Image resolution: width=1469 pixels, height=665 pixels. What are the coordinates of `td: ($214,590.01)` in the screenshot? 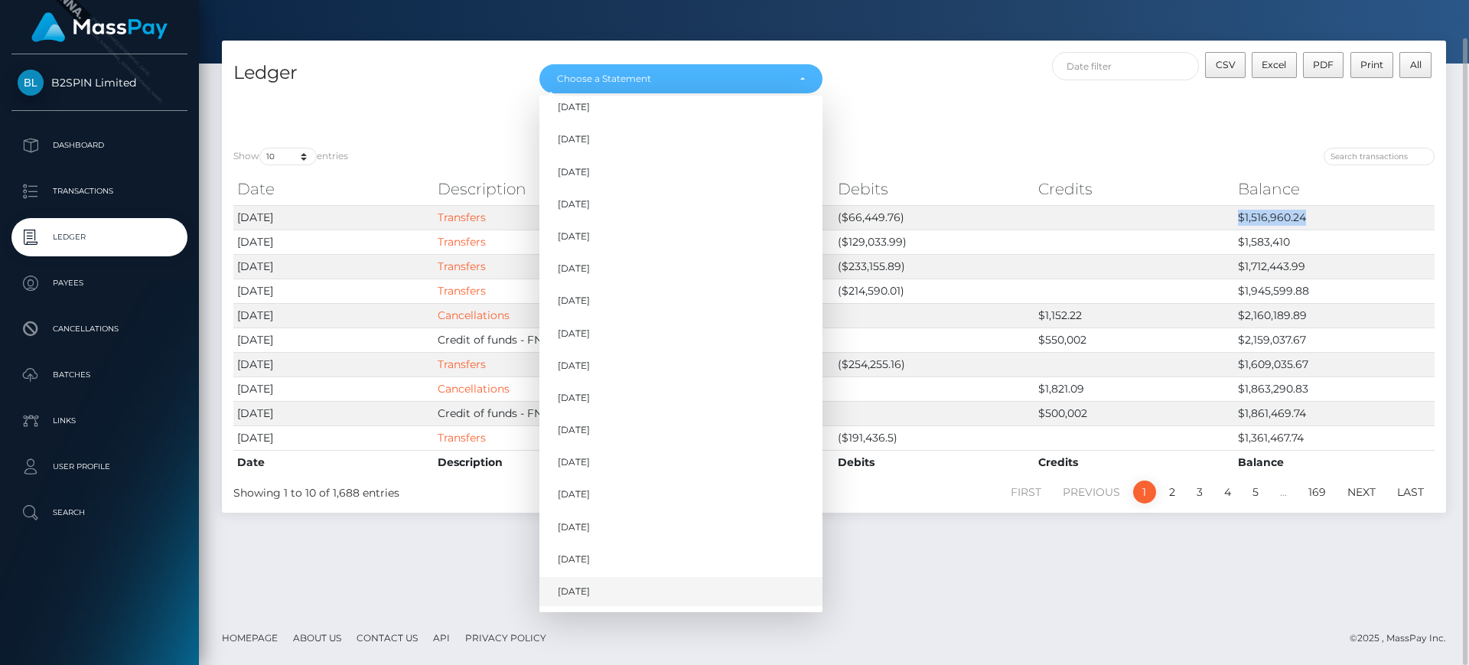 It's located at (934, 291).